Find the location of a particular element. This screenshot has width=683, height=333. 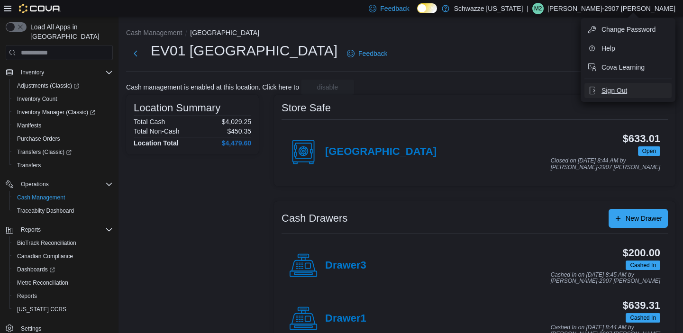

p: $4,029.25 is located at coordinates (237, 122).